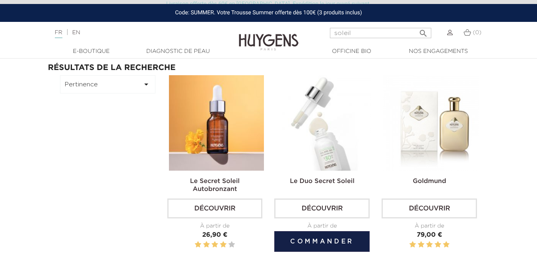 Image resolution: width=537 pixels, height=255 pixels. What do you see at coordinates (58, 34) in the screenshot?
I see `a: FR` at bounding box center [58, 34].